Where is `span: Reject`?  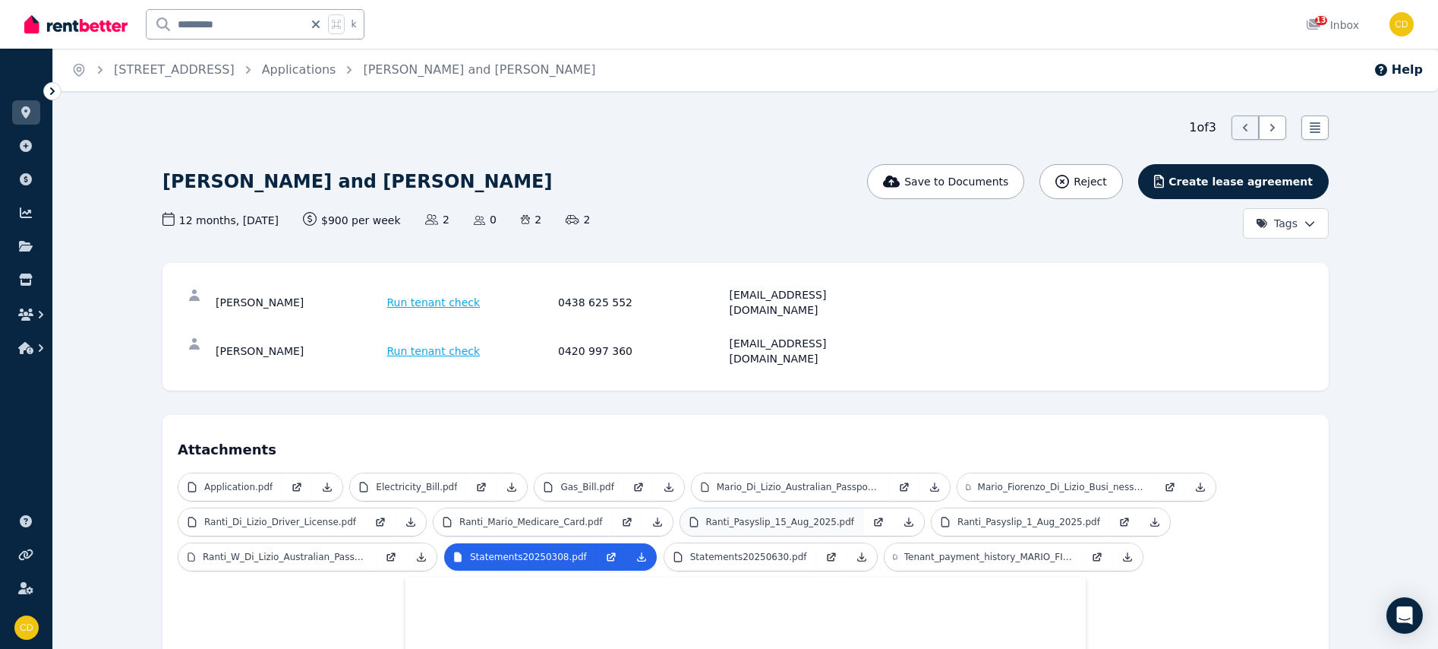 span: Reject is located at coordinates (1090, 181).